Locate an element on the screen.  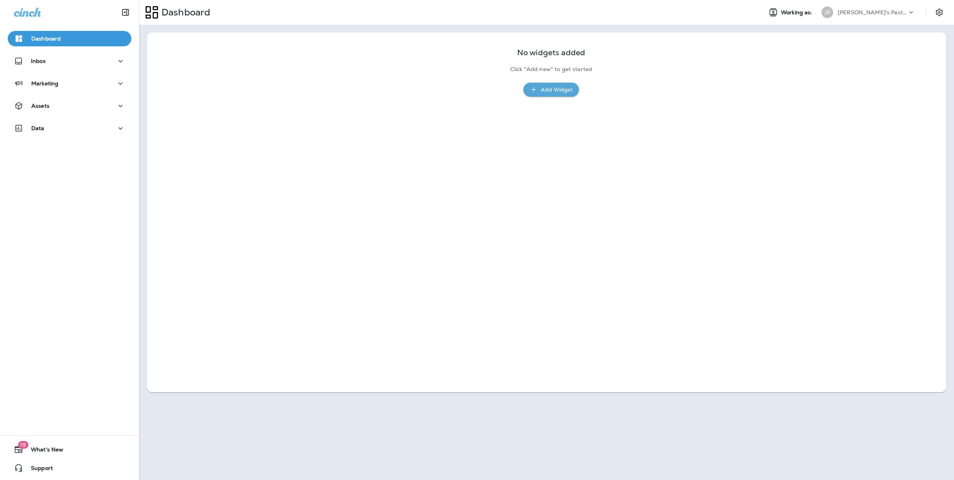
div: JP is located at coordinates (828, 12).